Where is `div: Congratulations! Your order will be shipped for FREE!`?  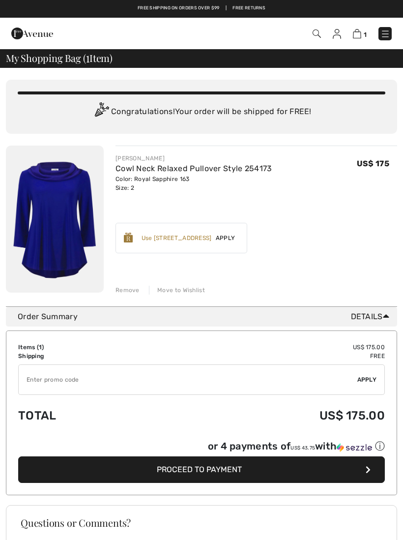 div: Congratulations! Your order will be shipped for FREE! is located at coordinates (201, 112).